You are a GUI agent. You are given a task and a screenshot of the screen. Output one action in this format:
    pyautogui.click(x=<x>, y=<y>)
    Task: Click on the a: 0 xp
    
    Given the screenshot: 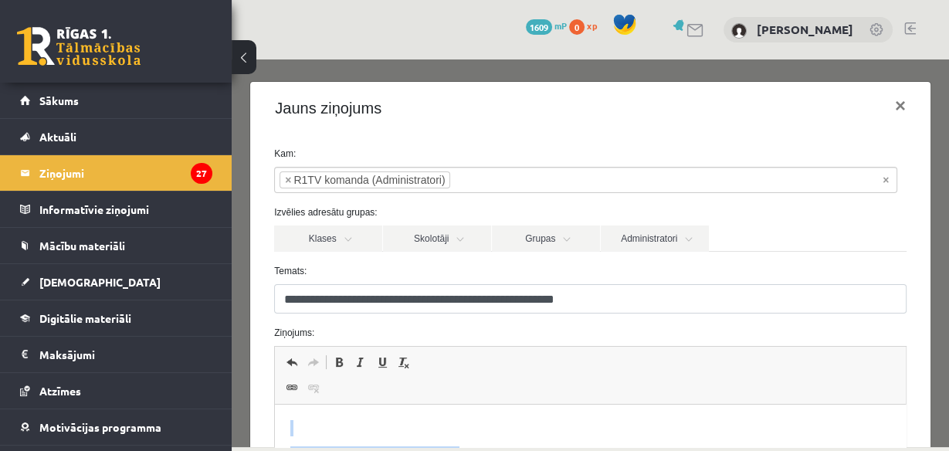 What is the action you would take?
    pyautogui.click(x=587, y=25)
    